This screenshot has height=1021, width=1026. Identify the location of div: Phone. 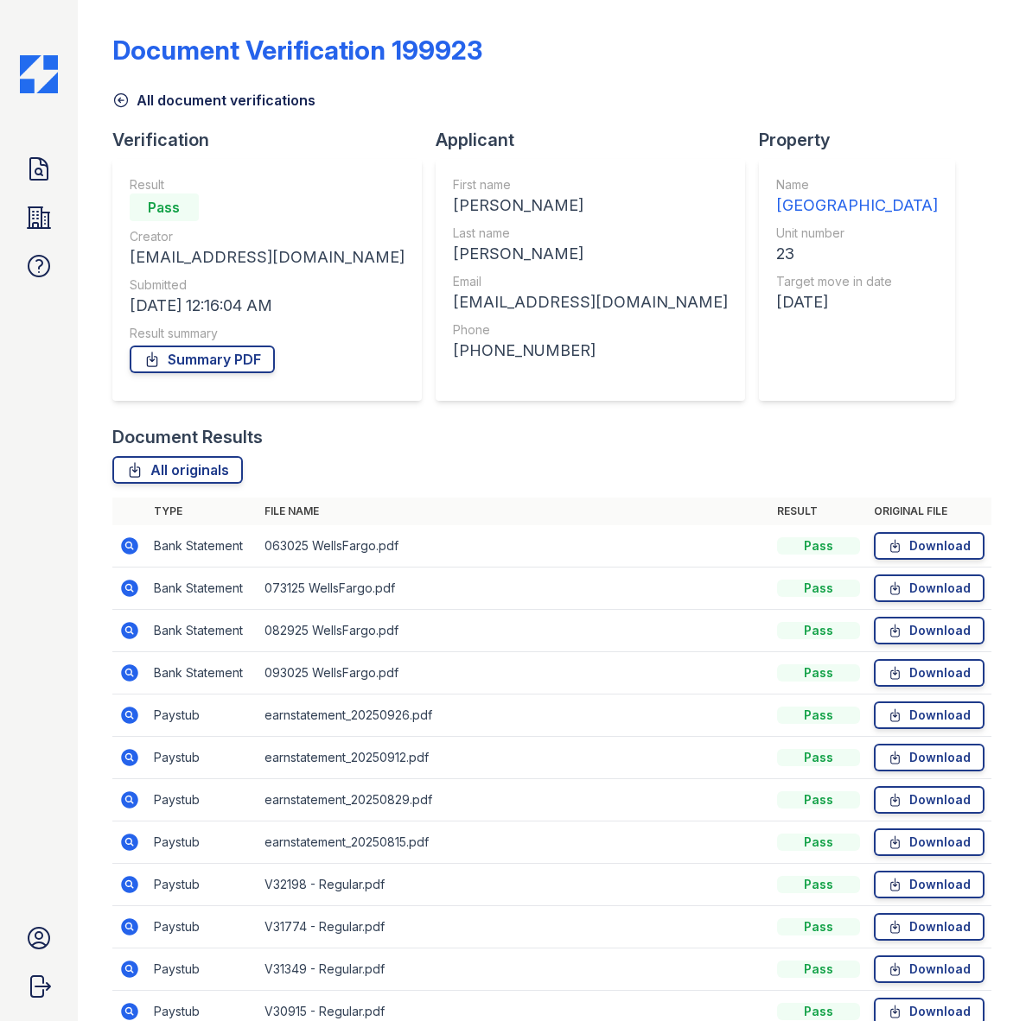
(590, 330).